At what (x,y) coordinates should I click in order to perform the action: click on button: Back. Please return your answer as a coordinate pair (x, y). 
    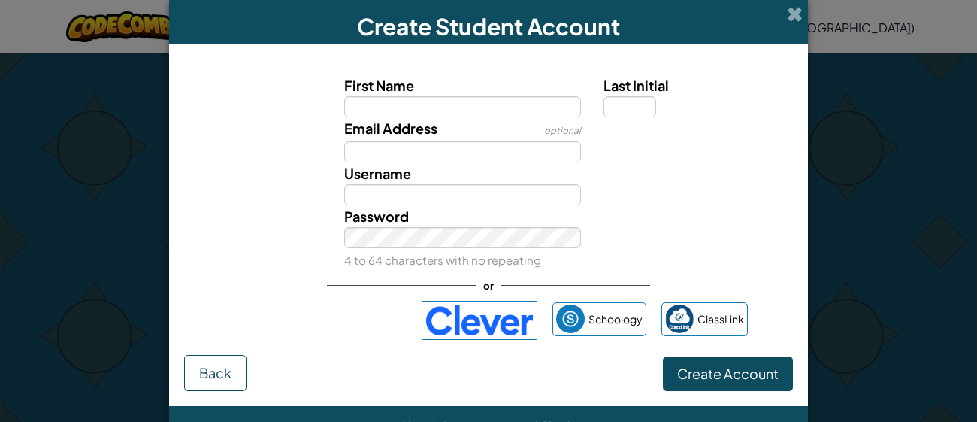
    Looking at the image, I should click on (215, 373).